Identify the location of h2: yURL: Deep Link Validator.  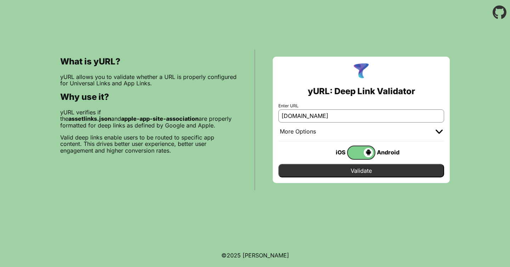
(361, 91).